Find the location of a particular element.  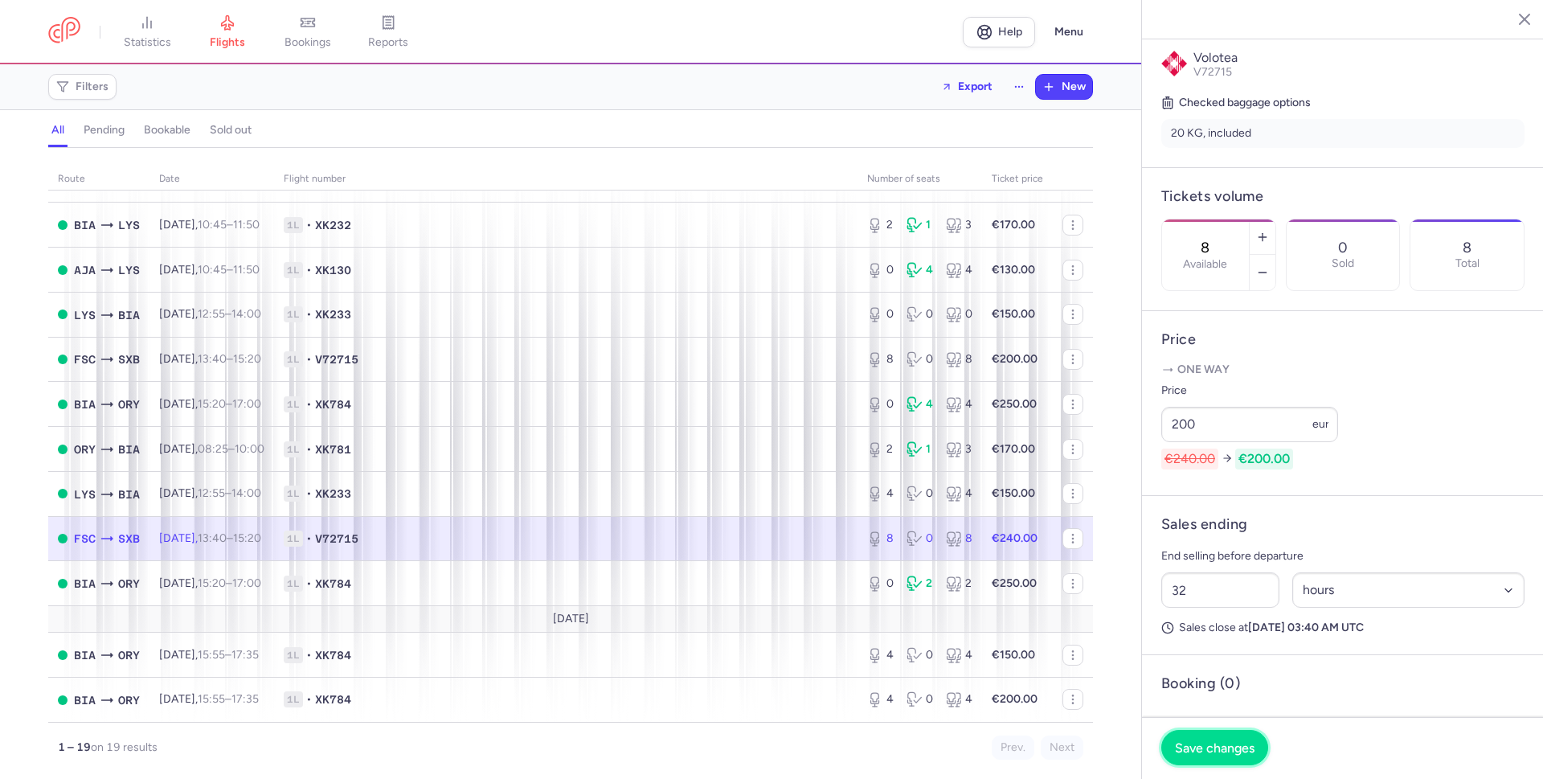

button: Save changes is located at coordinates (1214, 747).